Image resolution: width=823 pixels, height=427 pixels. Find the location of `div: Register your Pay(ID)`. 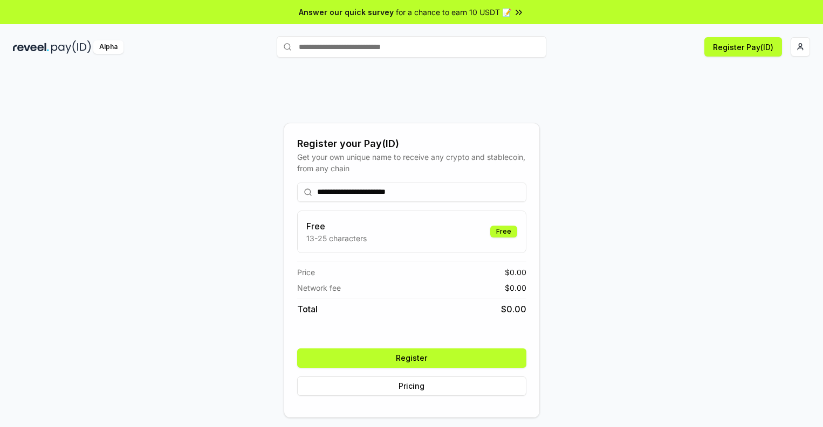

div: Register your Pay(ID) is located at coordinates (411, 144).